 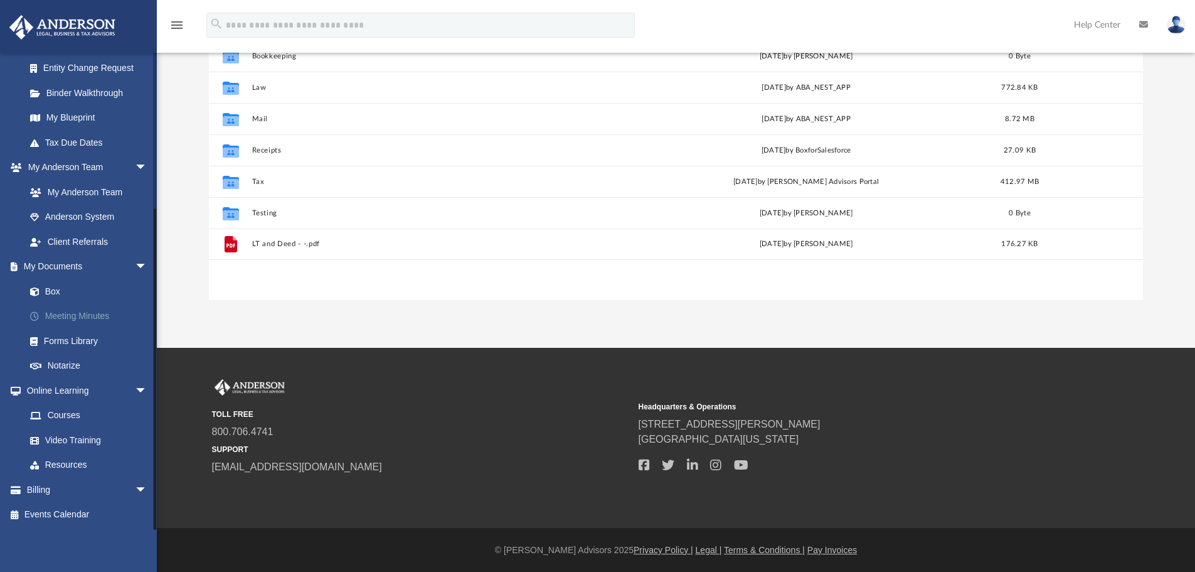 What do you see at coordinates (85, 192) in the screenshot?
I see `a: My Anderson Team` at bounding box center [85, 192].